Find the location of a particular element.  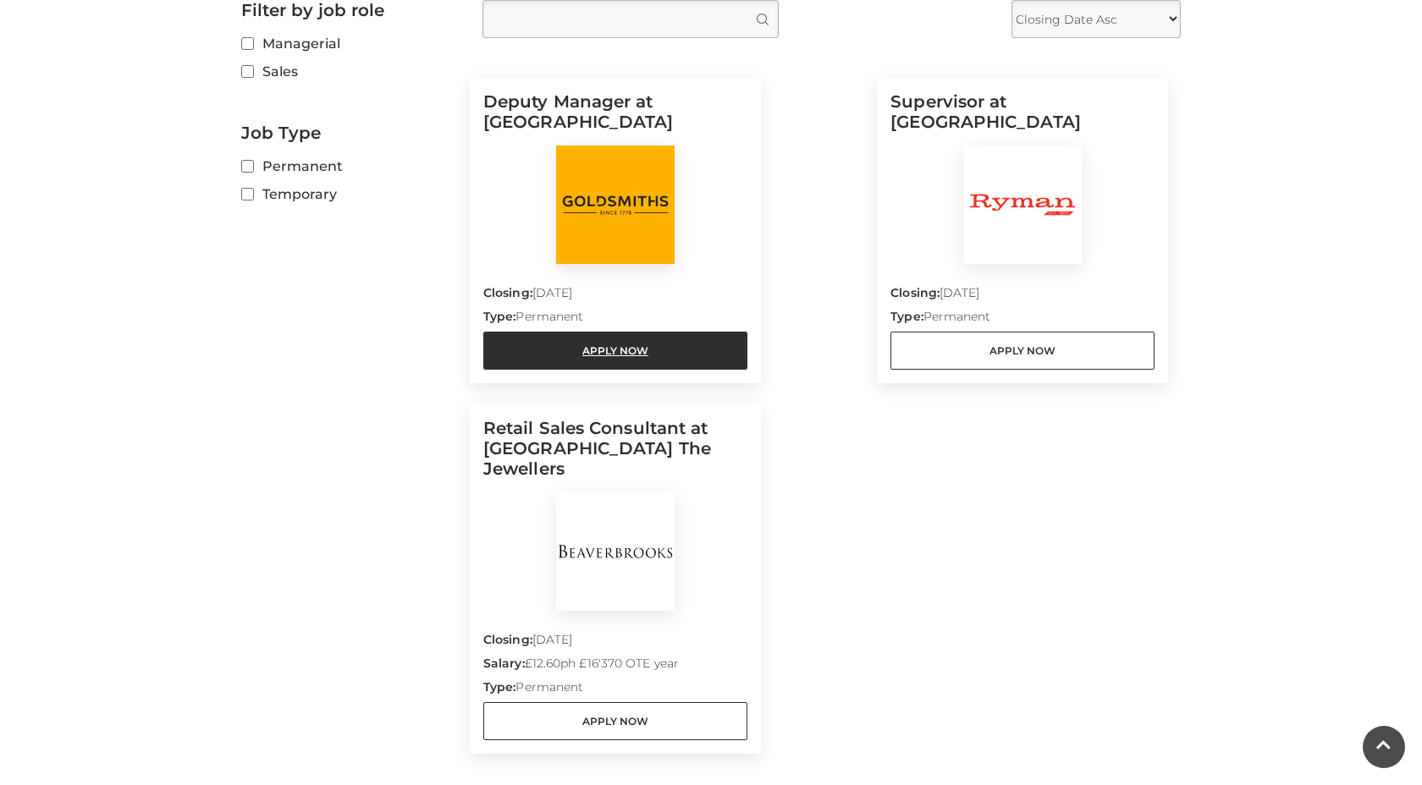

img: Ryman is located at coordinates (1022, 205).